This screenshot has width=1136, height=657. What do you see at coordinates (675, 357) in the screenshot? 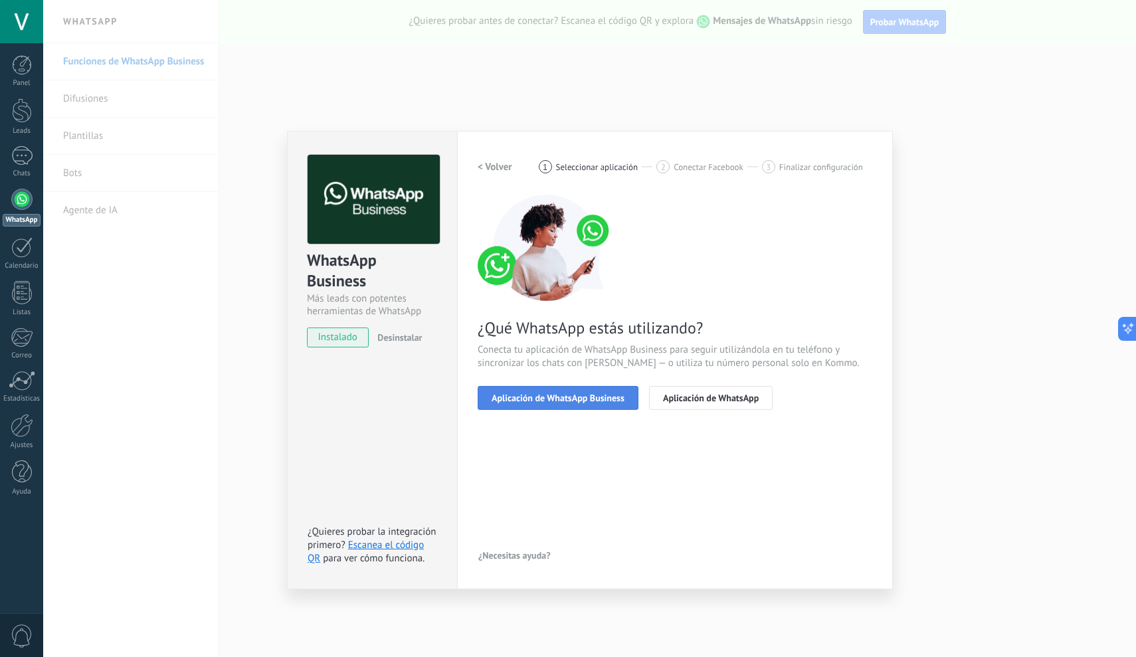
I see `span: Conecta tu aplicación de WhatsApp Business para seguir utilizándola en tu teléfono y sincronizar ...` at bounding box center [675, 357].